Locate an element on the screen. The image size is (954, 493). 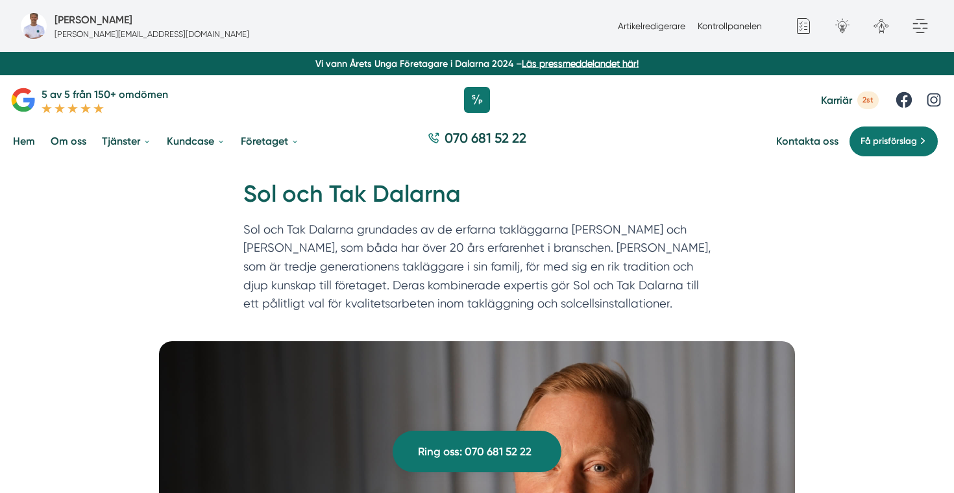
p: 5 av 5 från 150+ omdömen is located at coordinates (104, 94).